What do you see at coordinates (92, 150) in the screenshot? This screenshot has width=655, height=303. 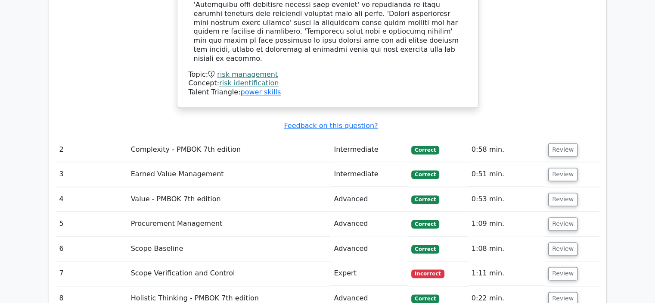 I see `td: 2` at bounding box center [92, 150].